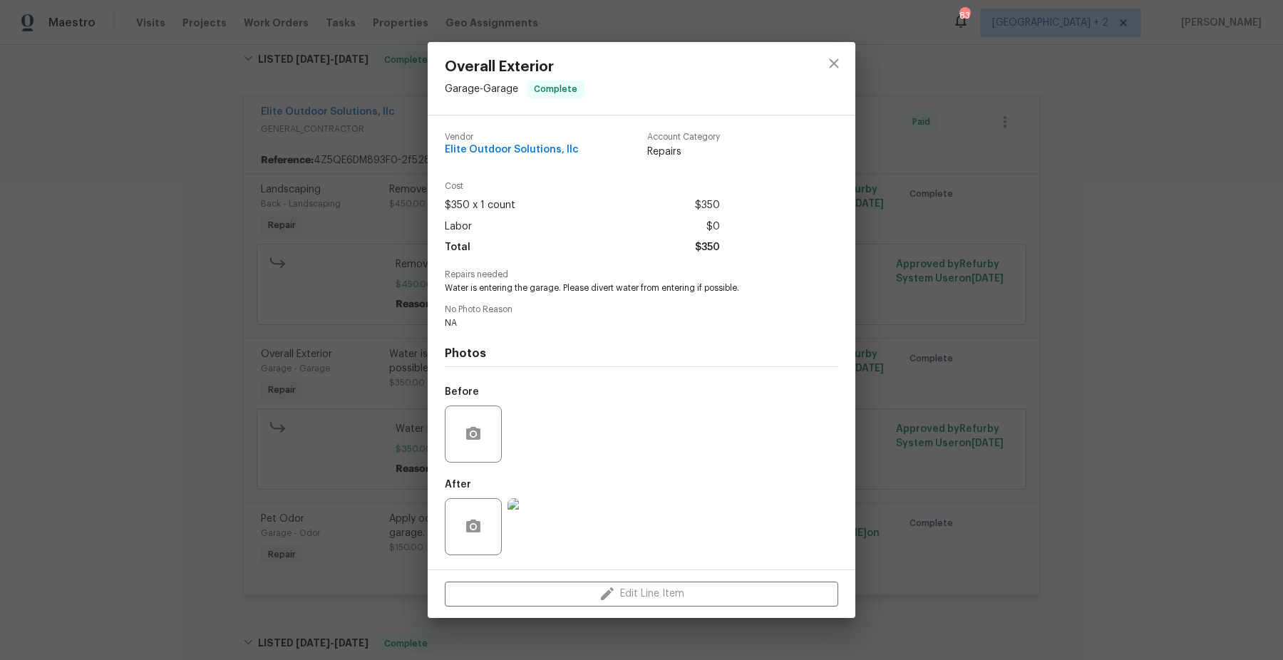  Describe the element at coordinates (683, 152) in the screenshot. I see `span: Repairs` at that location.